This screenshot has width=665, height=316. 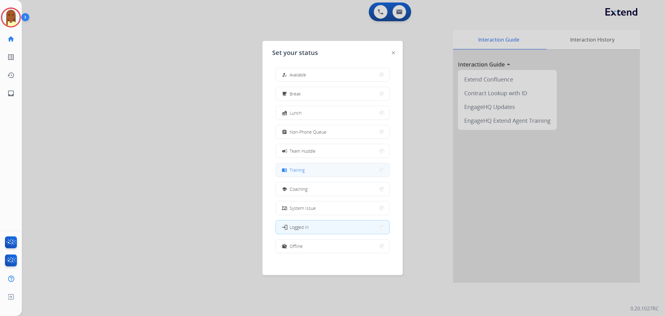 I want to click on mat-icon: list_alt, so click(x=11, y=57).